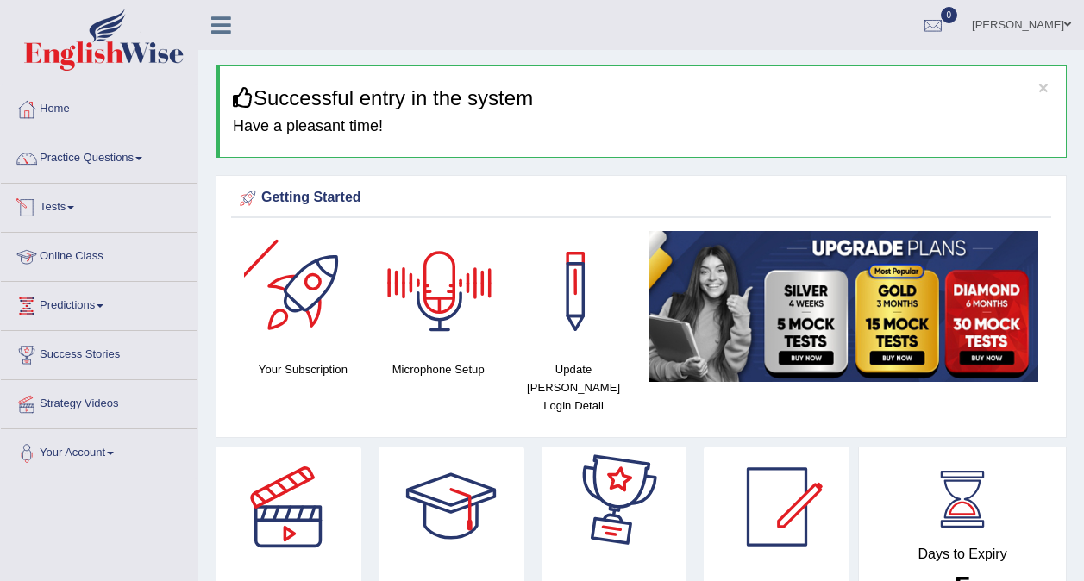 The height and width of the screenshot is (581, 1084). I want to click on a: Home, so click(99, 107).